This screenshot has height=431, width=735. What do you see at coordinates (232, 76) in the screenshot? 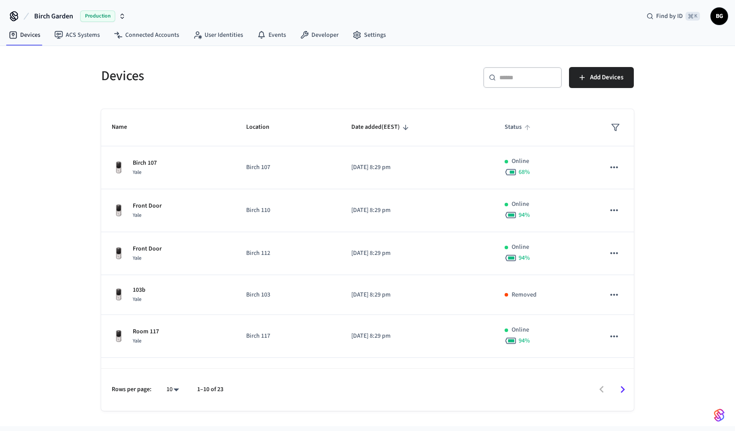
I see `h5: Devices` at bounding box center [232, 76].